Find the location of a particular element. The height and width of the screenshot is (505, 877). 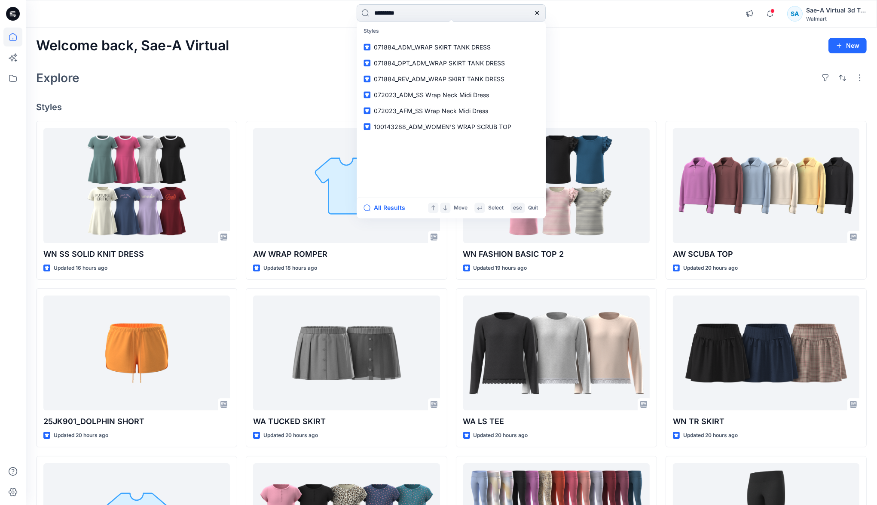

p: WA LS TEE is located at coordinates (557, 421).